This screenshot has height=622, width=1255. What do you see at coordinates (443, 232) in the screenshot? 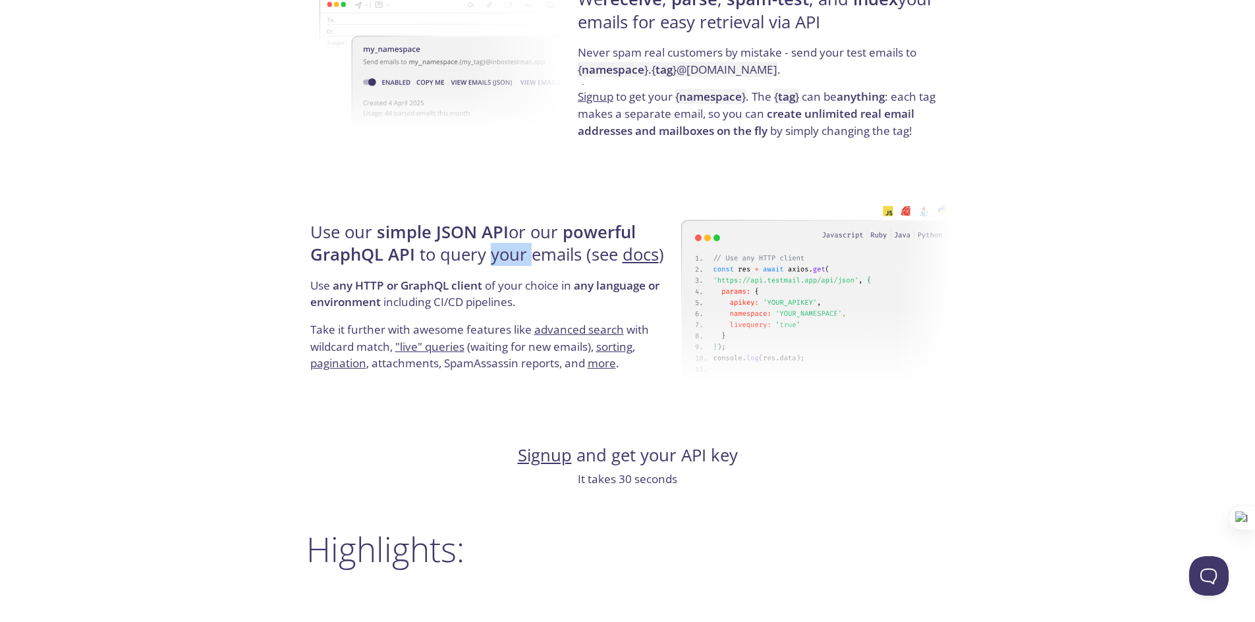
I see `strong: simple JSON API` at bounding box center [443, 232].